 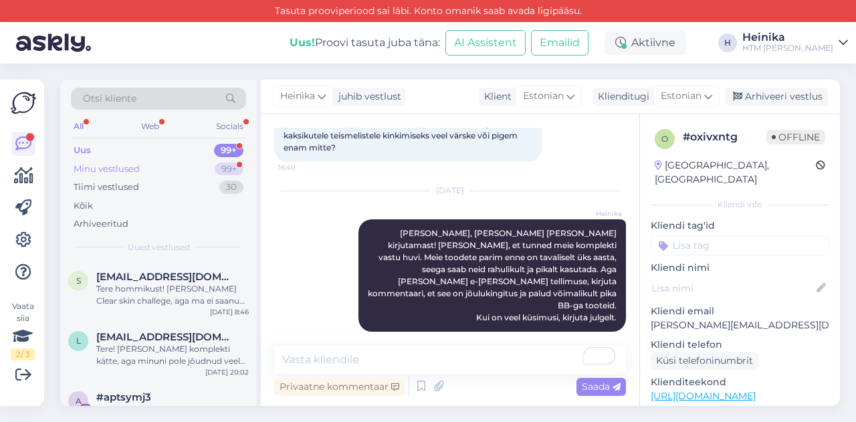 What do you see at coordinates (364, 43) in the screenshot?
I see `div: Proovi tasuta juba täna:` at bounding box center [364, 43].